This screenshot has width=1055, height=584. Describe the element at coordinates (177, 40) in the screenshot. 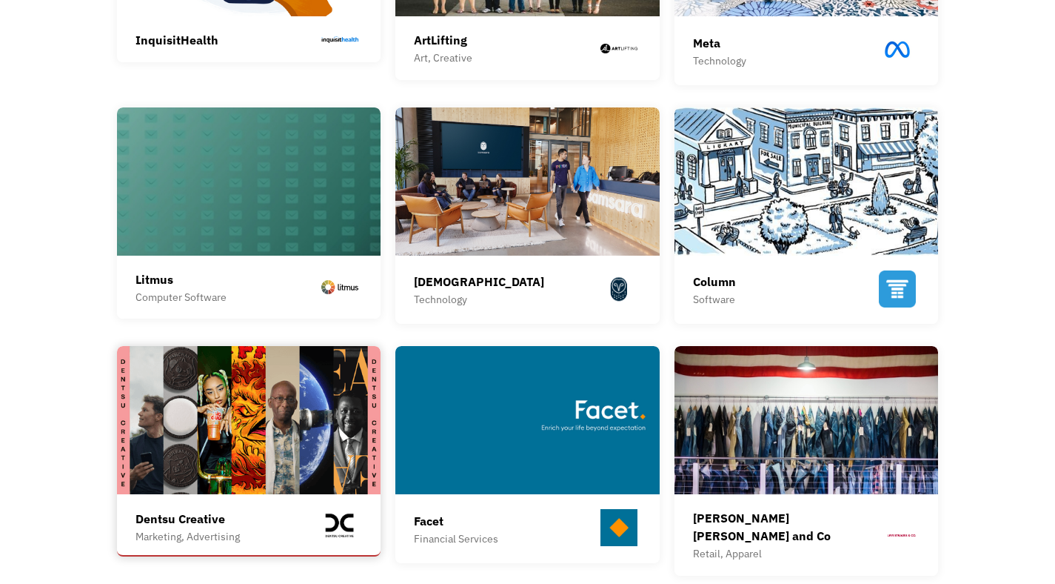

I see `div: InquisitHealth` at that location.